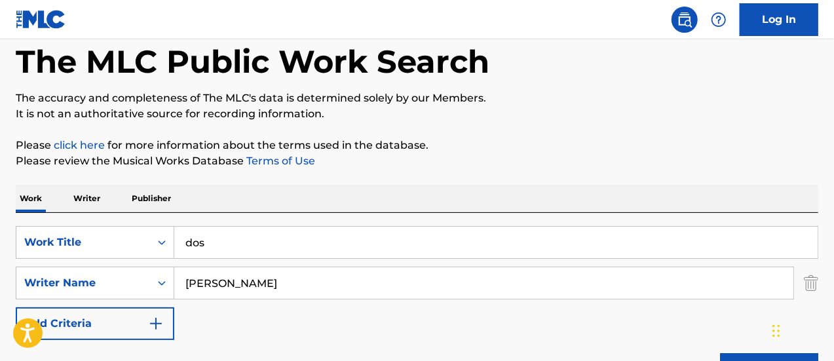 This screenshot has width=834, height=361. I want to click on a: click here, so click(79, 145).